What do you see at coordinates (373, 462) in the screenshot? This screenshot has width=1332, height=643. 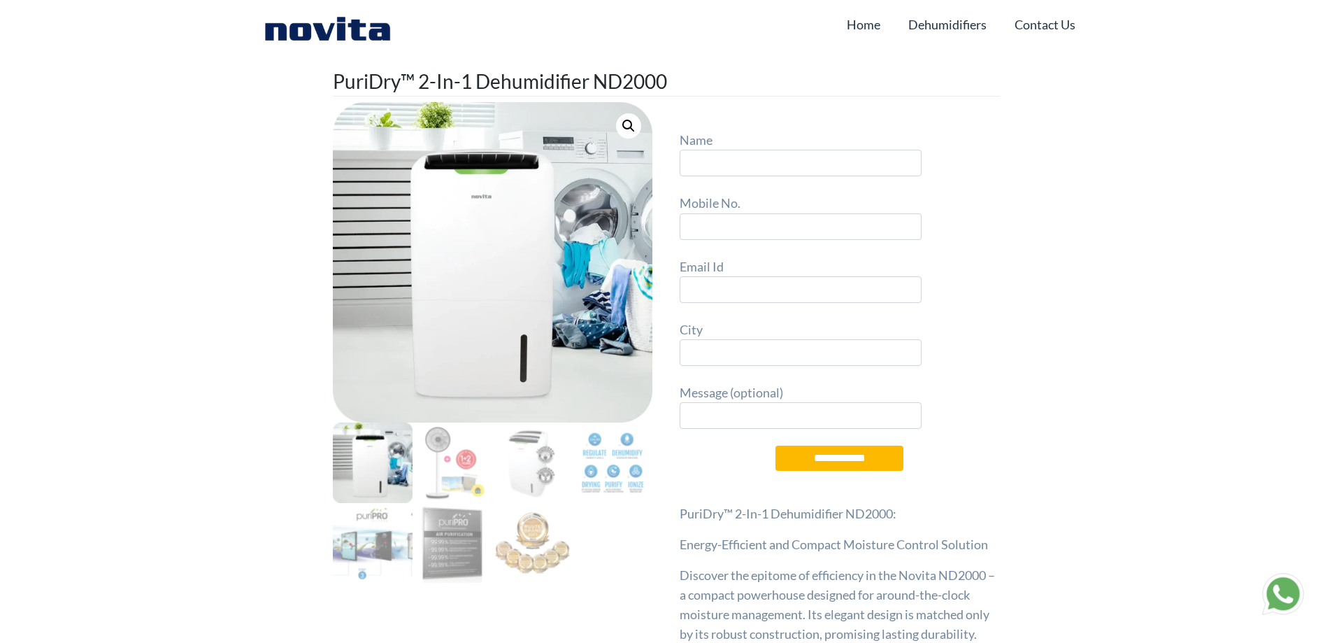 I see `img: nd2000-foc_2000x-1-100x100.webp` at bounding box center [373, 462].